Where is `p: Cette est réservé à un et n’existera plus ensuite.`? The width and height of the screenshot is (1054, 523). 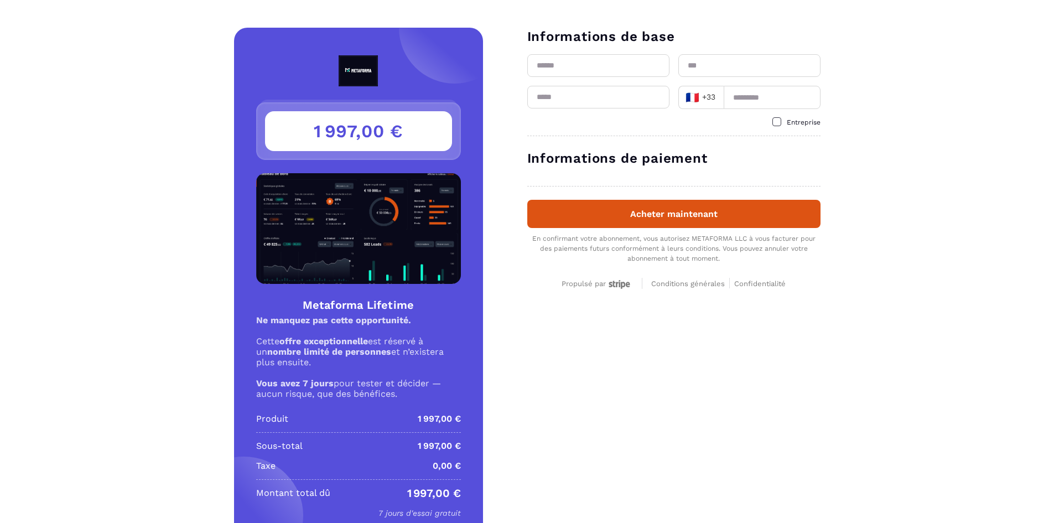
p: Cette est réservé à un et n’existera plus ensuite. is located at coordinates (358, 351).